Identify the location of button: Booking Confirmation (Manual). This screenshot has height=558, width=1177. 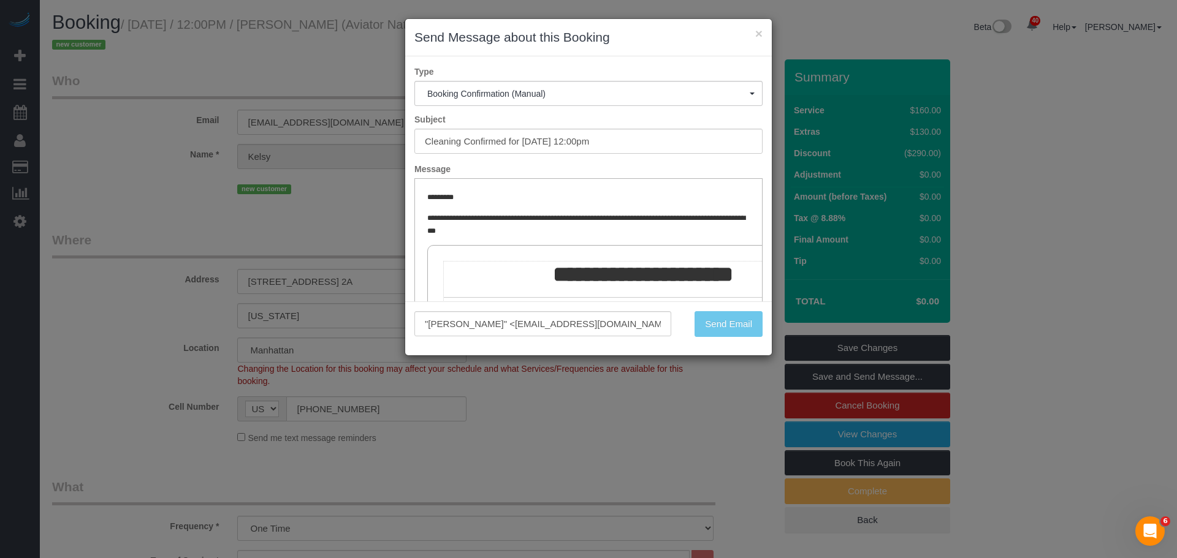
(589, 93).